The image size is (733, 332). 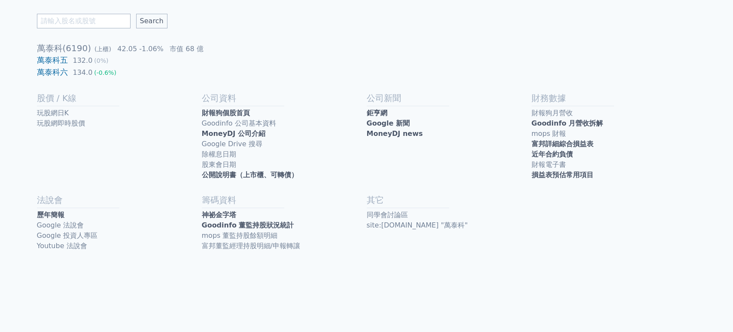 What do you see at coordinates (119, 98) in the screenshot?
I see `h2: 股價 / K線` at bounding box center [119, 98].